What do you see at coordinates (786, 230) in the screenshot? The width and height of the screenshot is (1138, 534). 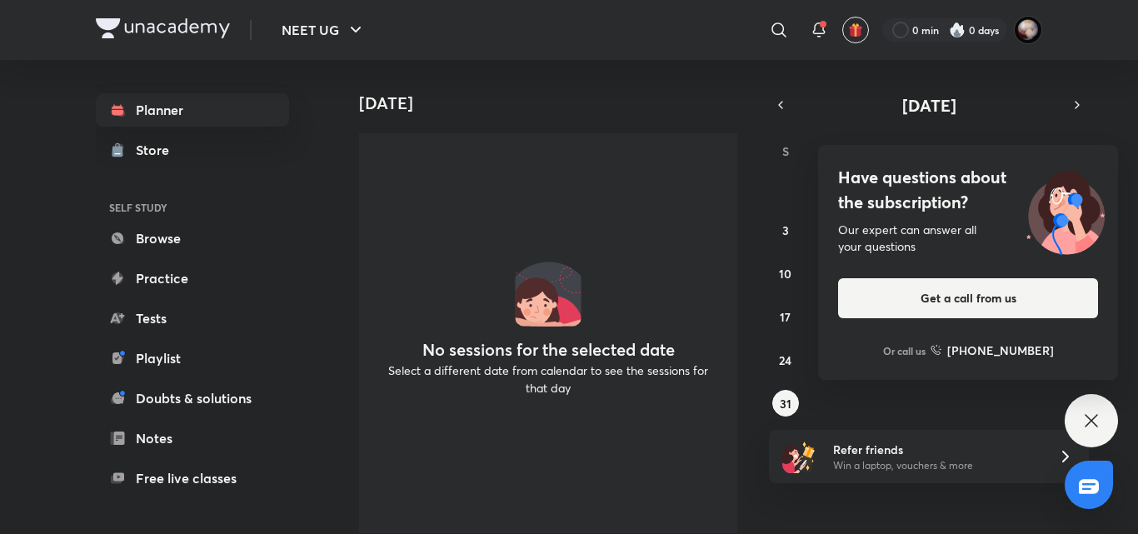 I see `button: August 3, 2025` at bounding box center [786, 230].